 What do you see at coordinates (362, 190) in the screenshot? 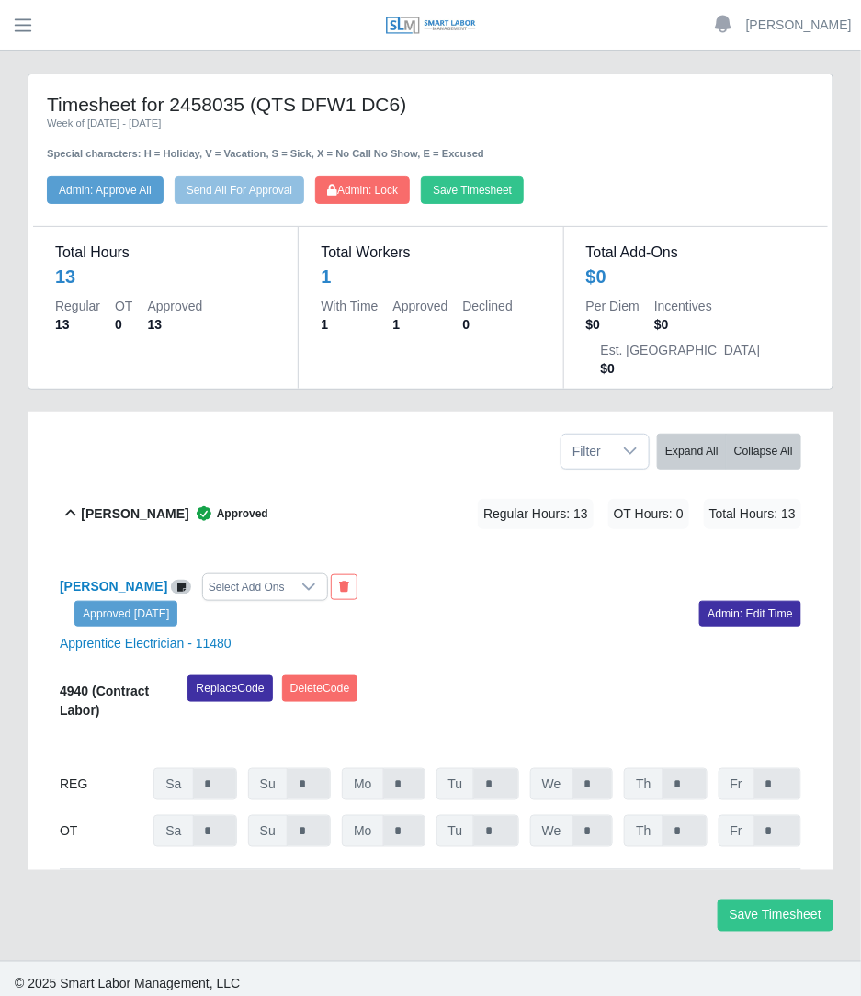
I see `span: Admin: Lock` at bounding box center [362, 190].